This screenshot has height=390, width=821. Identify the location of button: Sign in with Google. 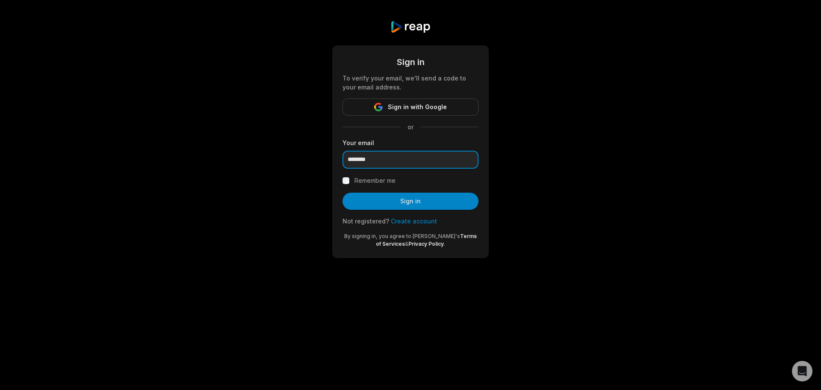
(411, 107).